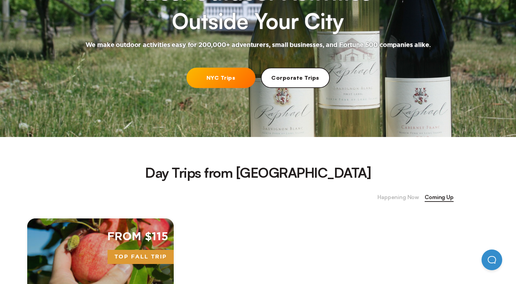 The height and width of the screenshot is (284, 516). What do you see at coordinates (439, 197) in the screenshot?
I see `span: Coming Up` at bounding box center [439, 197].